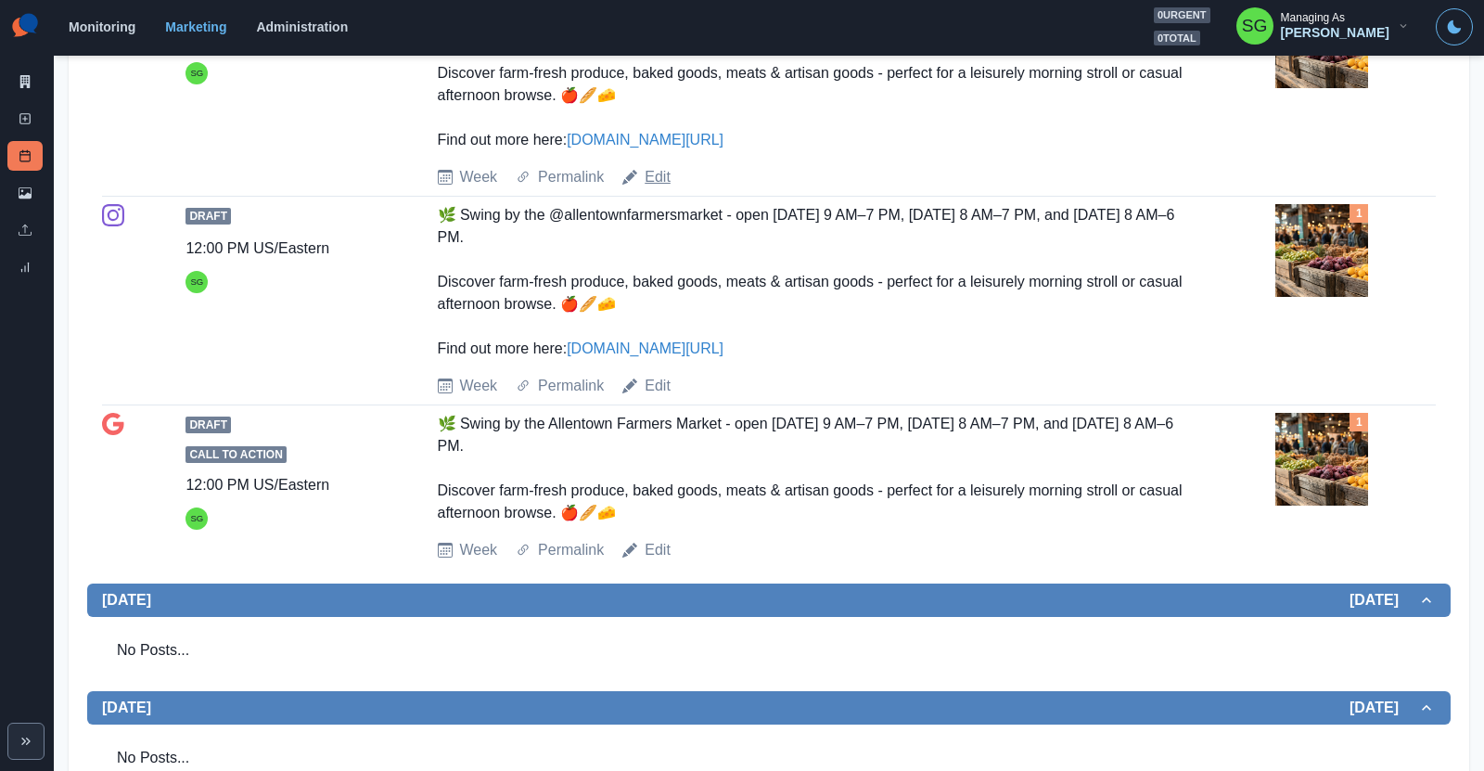  Describe the element at coordinates (102, 27) in the screenshot. I see `a: Monitoring` at that location.